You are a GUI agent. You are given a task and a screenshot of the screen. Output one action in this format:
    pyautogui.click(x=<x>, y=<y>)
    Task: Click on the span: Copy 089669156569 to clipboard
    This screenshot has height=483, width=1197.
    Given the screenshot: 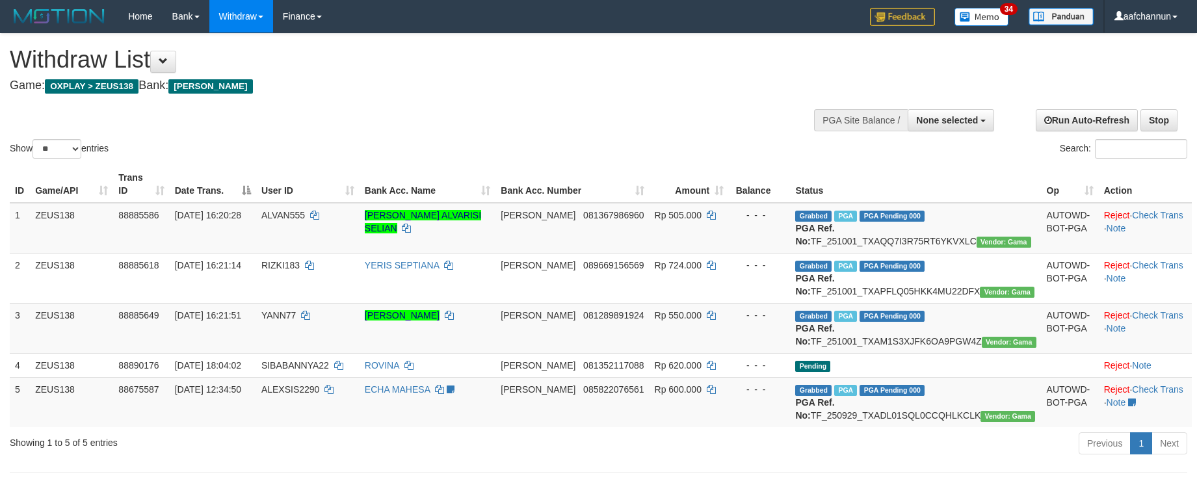 What is the action you would take?
    pyautogui.click(x=613, y=265)
    